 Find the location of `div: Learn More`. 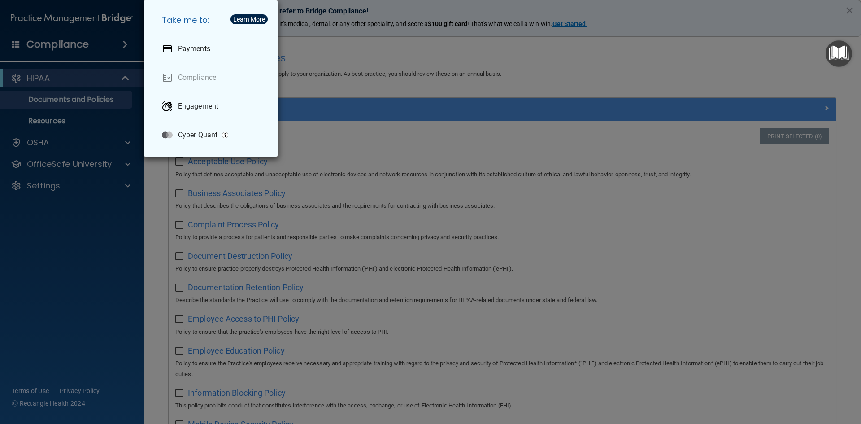

div: Learn More is located at coordinates (249, 19).